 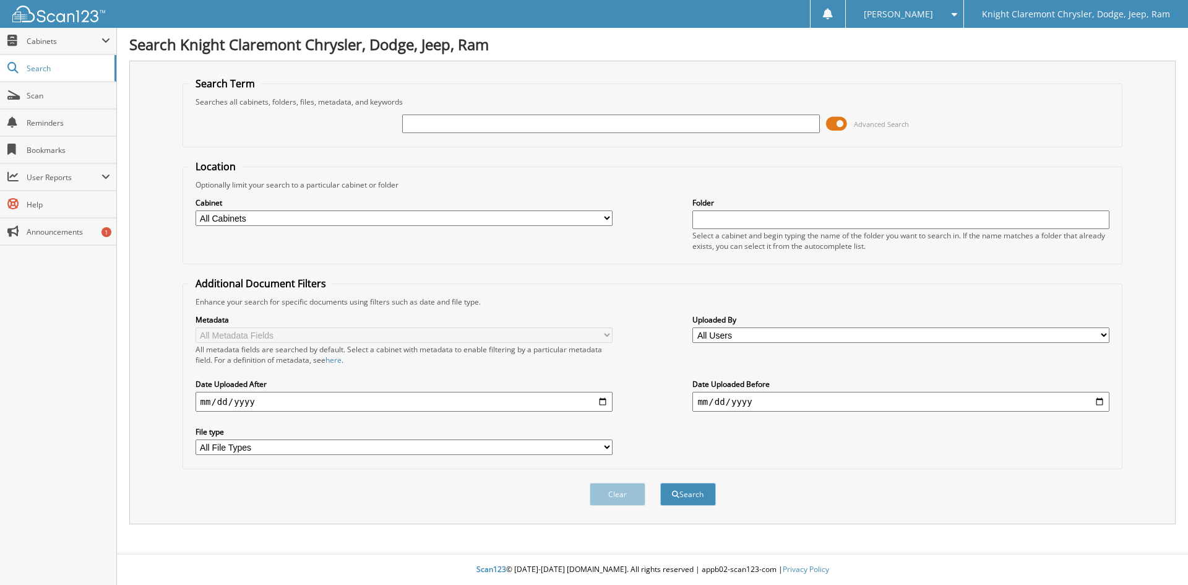 What do you see at coordinates (404, 402) in the screenshot?
I see `input: start` at bounding box center [404, 402].